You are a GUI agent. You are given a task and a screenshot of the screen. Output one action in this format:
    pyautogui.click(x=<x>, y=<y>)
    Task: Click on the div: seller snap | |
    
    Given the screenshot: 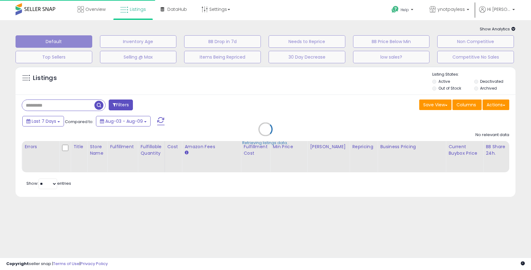 What is the action you would take?
    pyautogui.click(x=57, y=264)
    